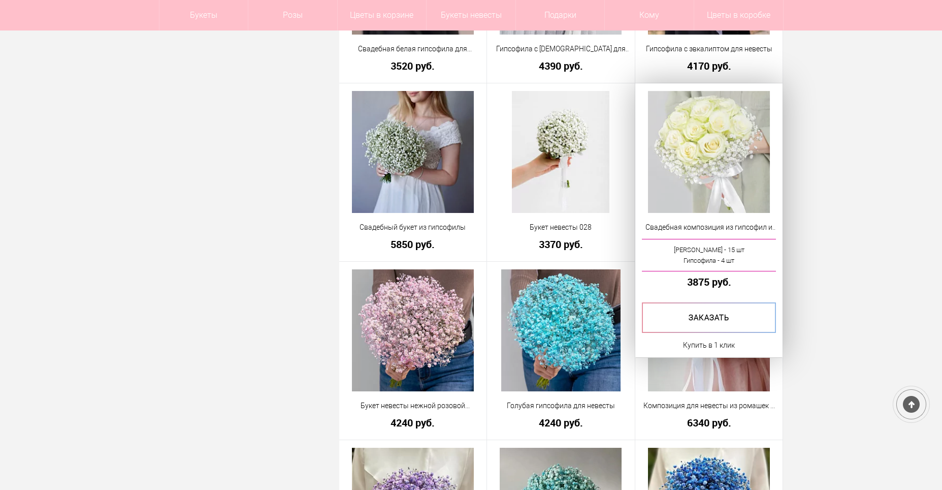 This screenshot has height=490, width=942. What do you see at coordinates (413, 66) in the screenshot?
I see `a: 3520 руб.` at bounding box center [413, 66].